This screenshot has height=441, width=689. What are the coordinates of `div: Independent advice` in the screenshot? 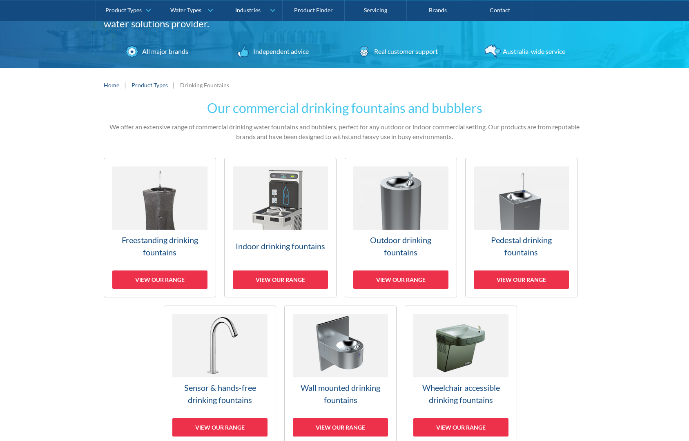 It's located at (280, 51).